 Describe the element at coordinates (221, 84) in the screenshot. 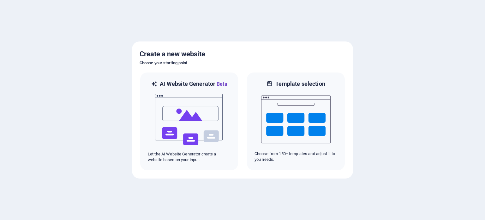

I see `span: Beta` at that location.